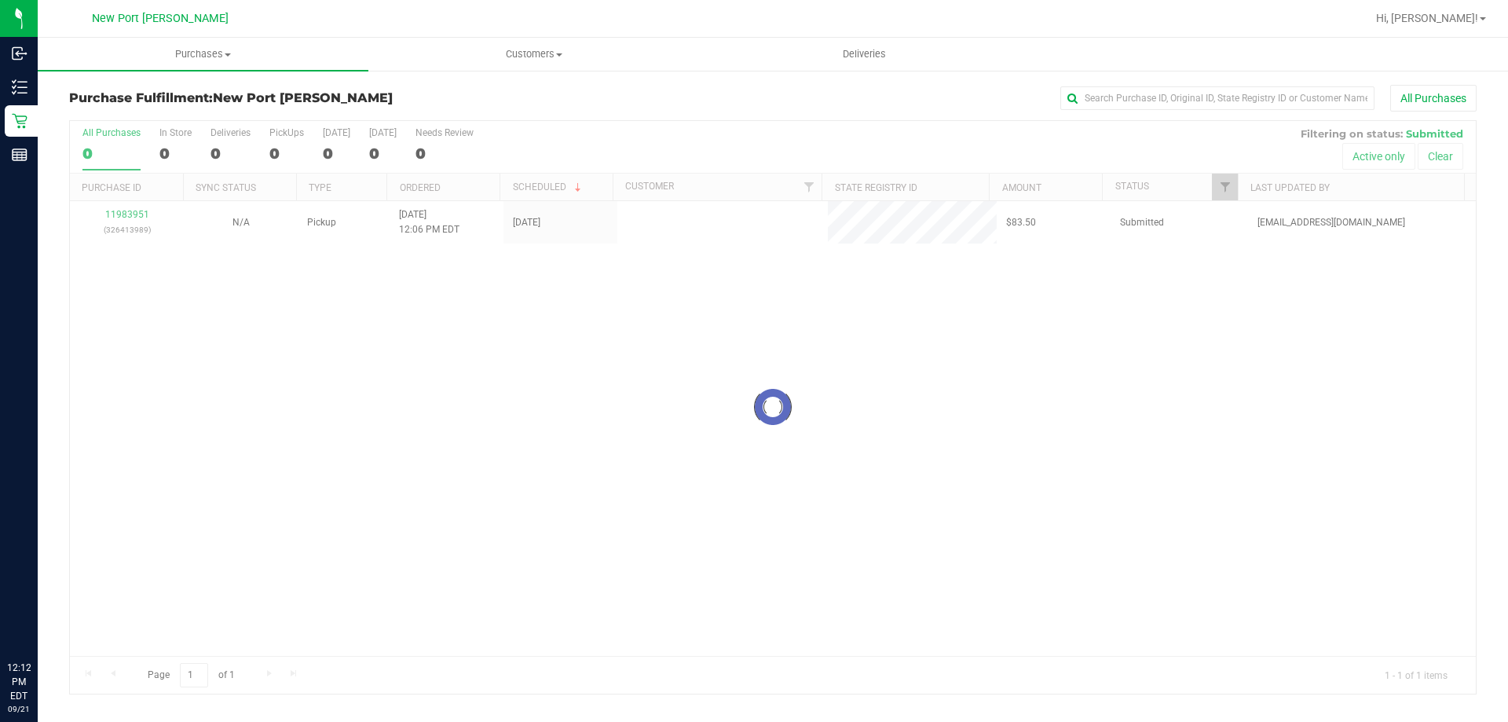 The height and width of the screenshot is (722, 1508). What do you see at coordinates (20, 155) in the screenshot?
I see `inline-svg: Reports` at bounding box center [20, 155].